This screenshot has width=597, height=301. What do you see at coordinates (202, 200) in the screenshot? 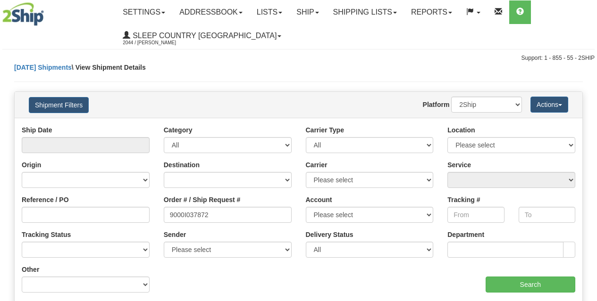
I see `label: Order # / Ship Request #` at bounding box center [202, 200].